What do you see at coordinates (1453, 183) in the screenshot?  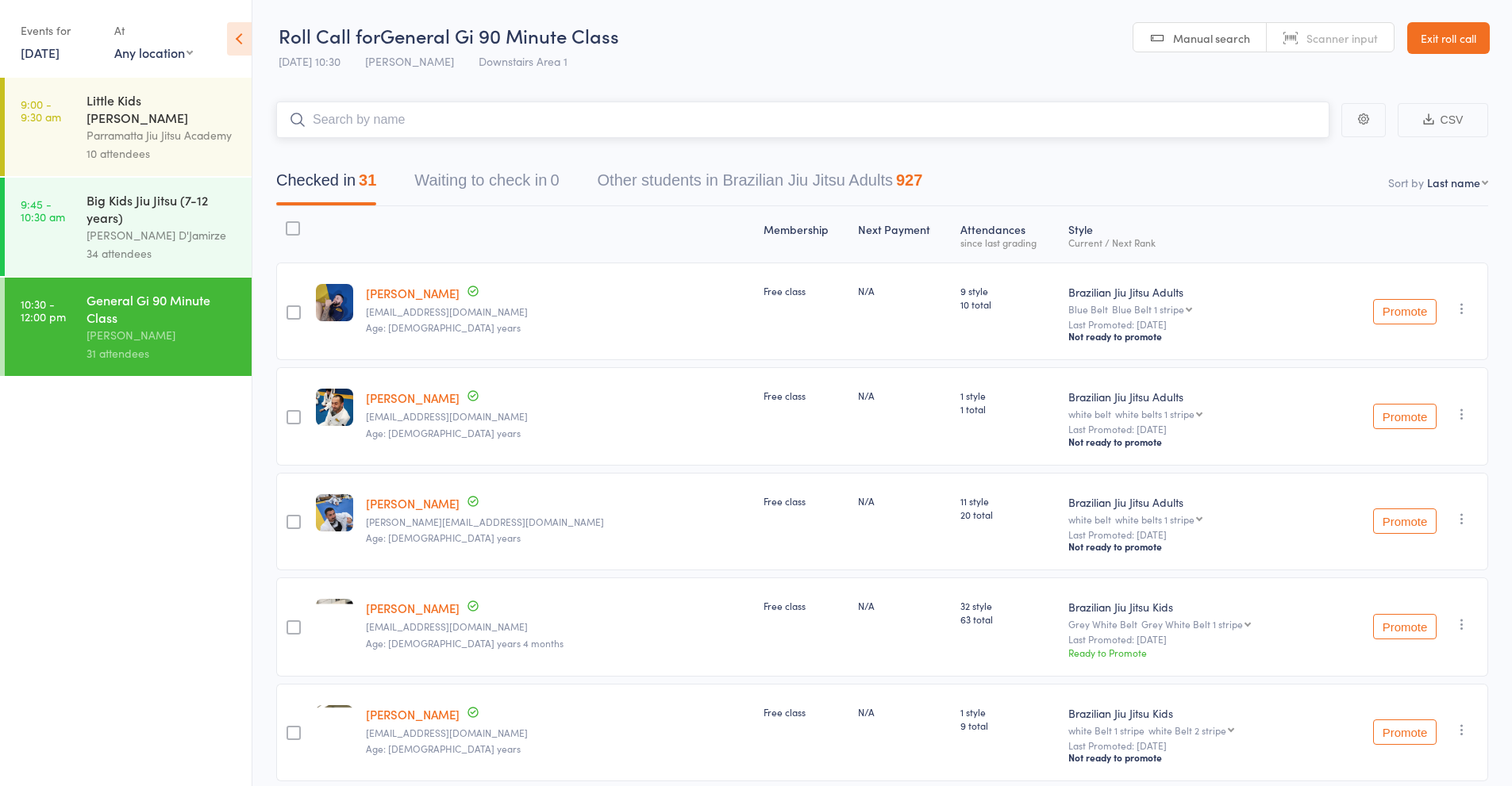 I see `div: Last name` at bounding box center [1453, 183].